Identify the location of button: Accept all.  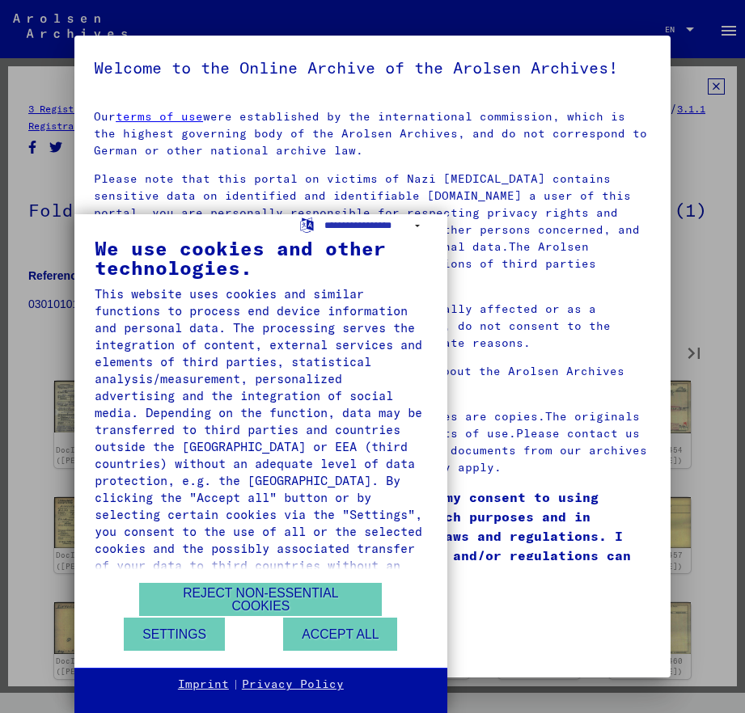
(340, 634).